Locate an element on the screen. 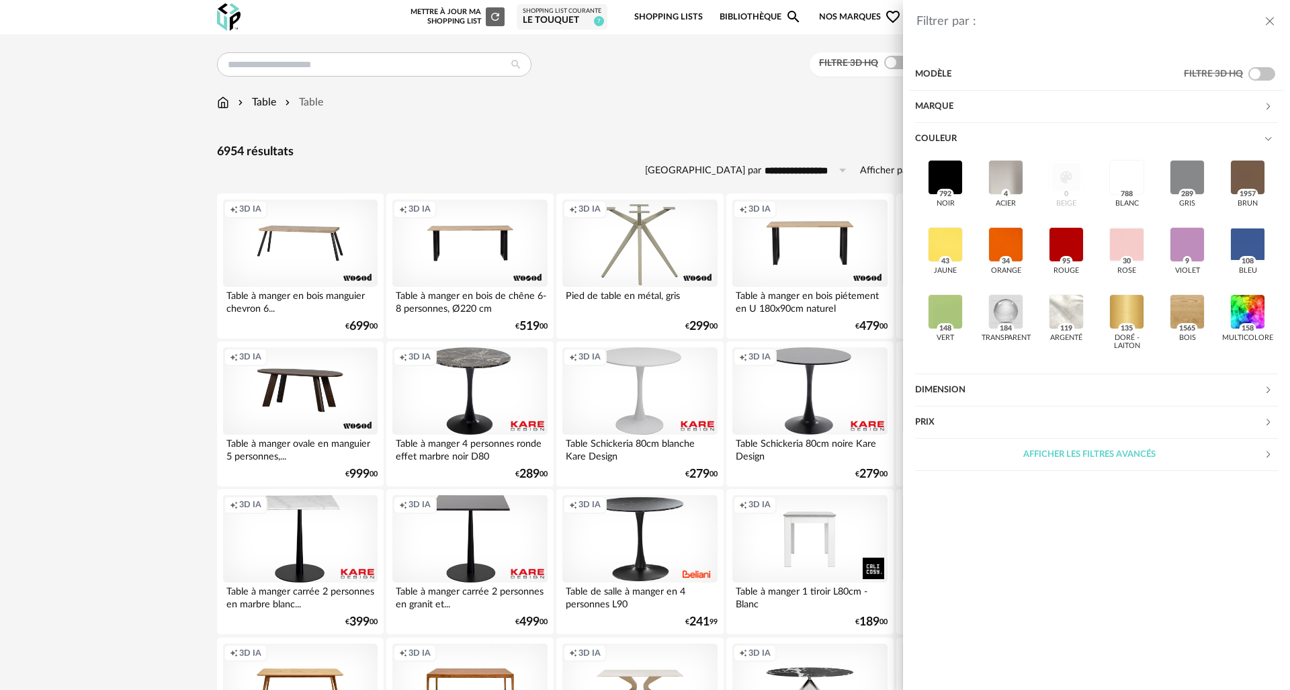 The image size is (1290, 690). span: 148 is located at coordinates (945, 328).